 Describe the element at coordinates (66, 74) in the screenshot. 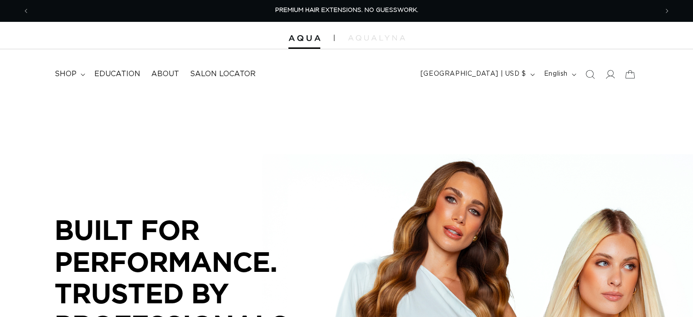

I see `span: shop` at that location.